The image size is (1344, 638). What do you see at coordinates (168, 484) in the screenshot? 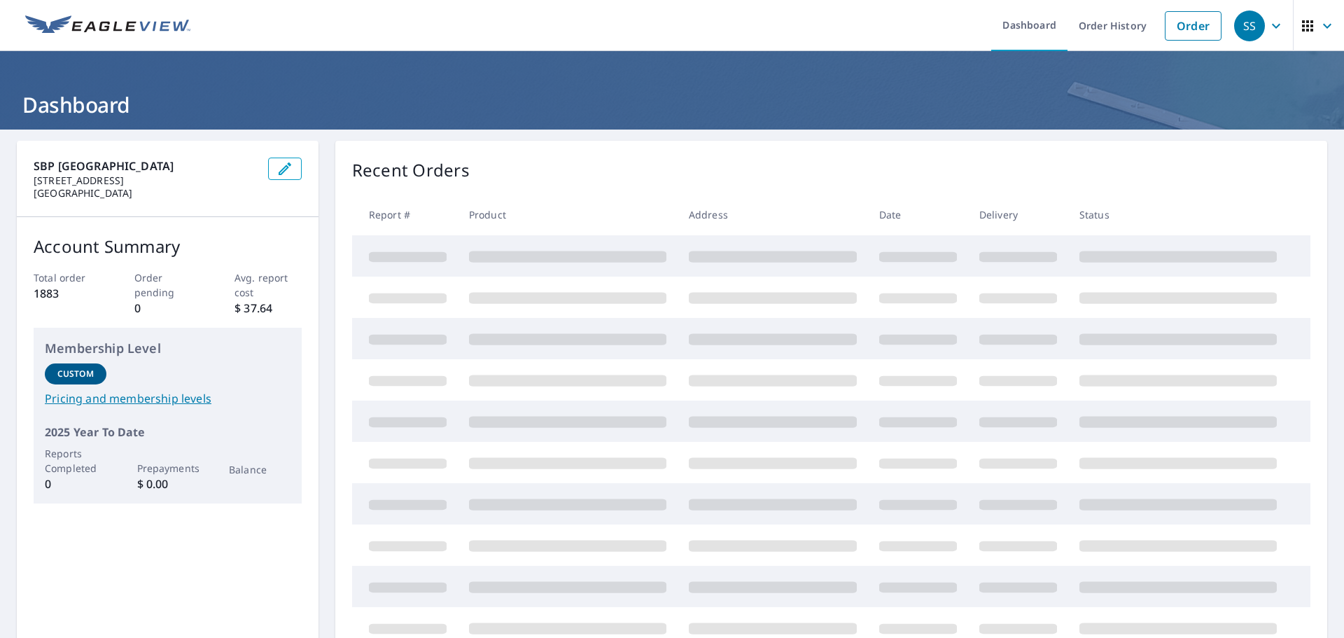
I see `p: $ 0.00` at bounding box center [168, 484].